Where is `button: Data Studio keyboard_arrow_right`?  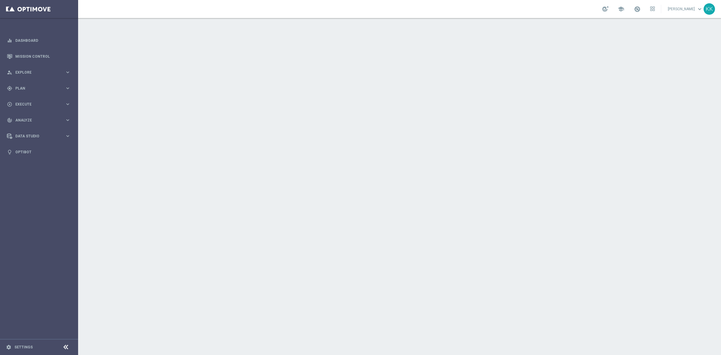 button: Data Studio keyboard_arrow_right is located at coordinates (39, 136).